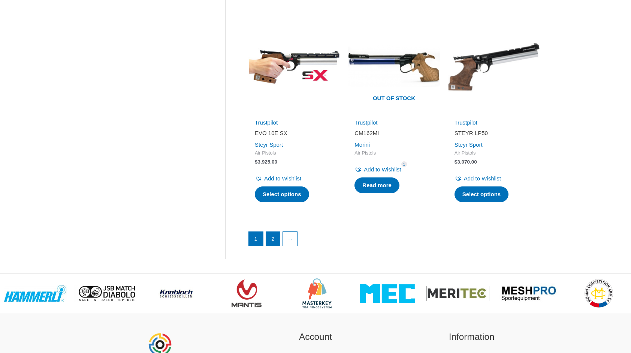 The width and height of the screenshot is (631, 353). Describe the element at coordinates (481, 194) in the screenshot. I see `a: Select options for “STEYR LP50”` at that location.